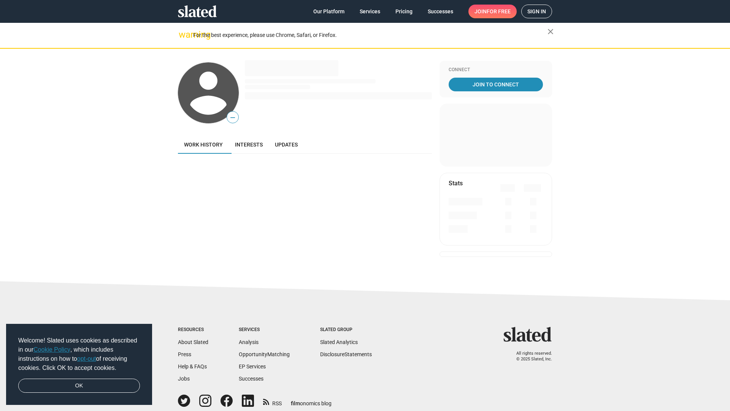 This screenshot has width=730, height=411. I want to click on a: filmonomics blog, so click(311, 400).